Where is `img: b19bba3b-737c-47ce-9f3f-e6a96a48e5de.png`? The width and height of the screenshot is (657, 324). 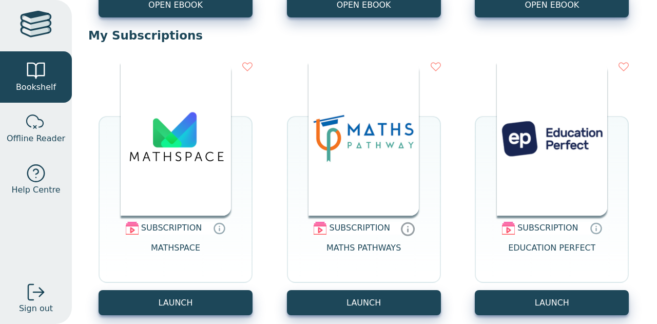
img: b19bba3b-737c-47ce-9f3f-e6a96a48e5de.png is located at coordinates (175, 138).